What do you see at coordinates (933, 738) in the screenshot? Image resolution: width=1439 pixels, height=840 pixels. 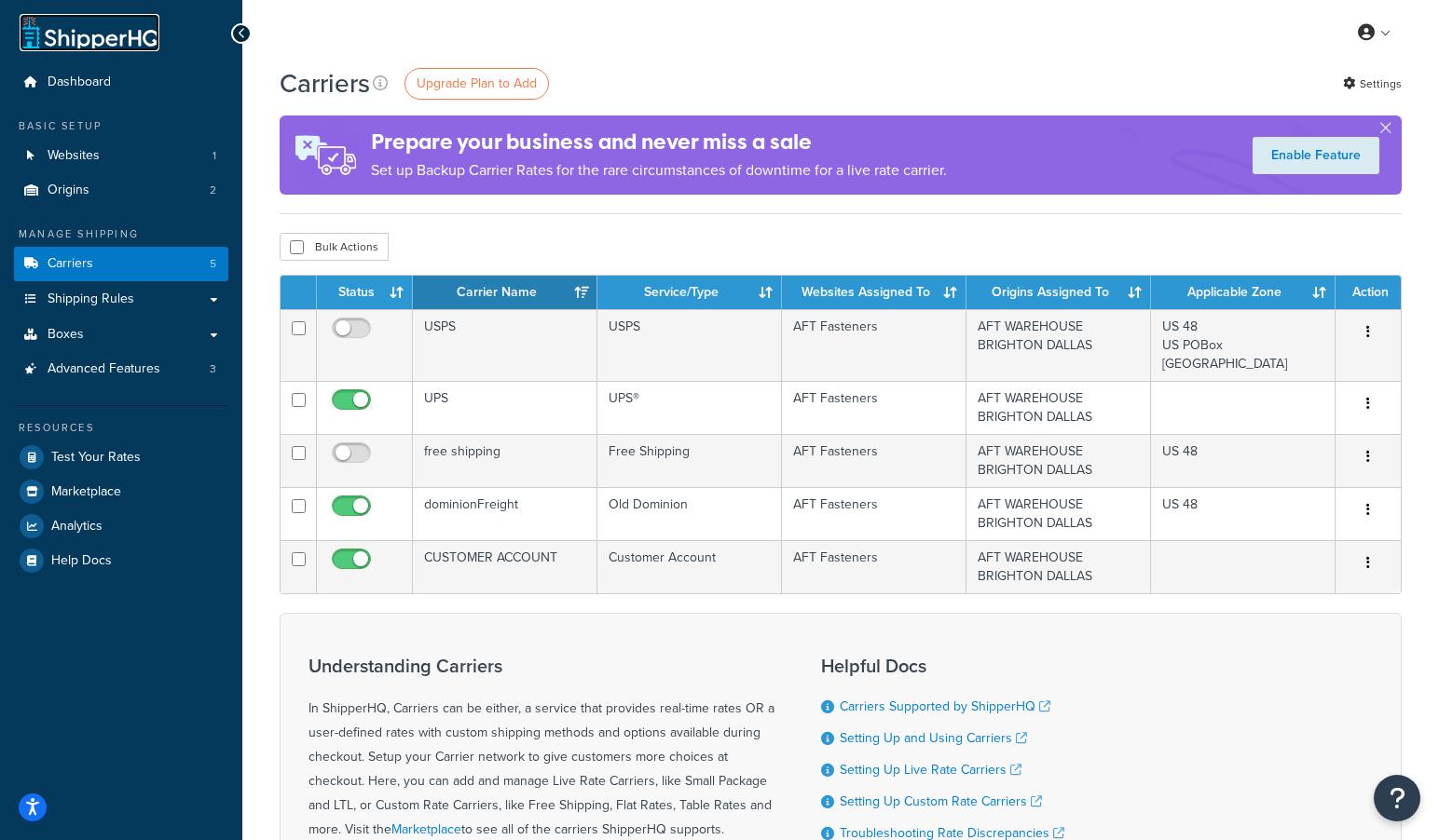 I see `a: Setting Up and Using Carriers` at bounding box center [933, 738].